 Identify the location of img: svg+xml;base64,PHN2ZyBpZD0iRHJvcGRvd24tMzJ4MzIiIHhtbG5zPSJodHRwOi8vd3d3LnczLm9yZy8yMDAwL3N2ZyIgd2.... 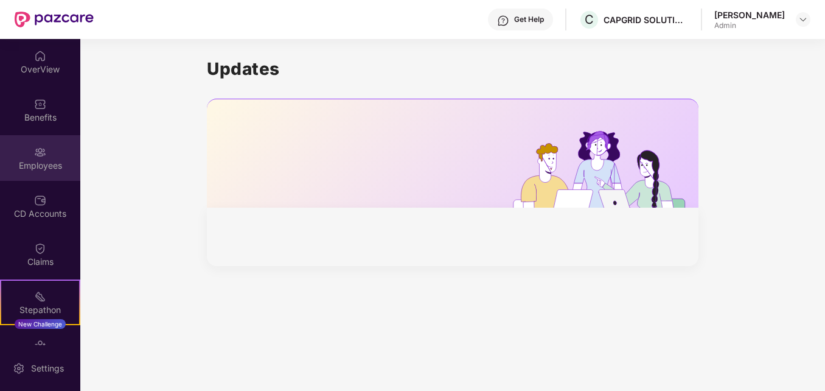
(803, 19).